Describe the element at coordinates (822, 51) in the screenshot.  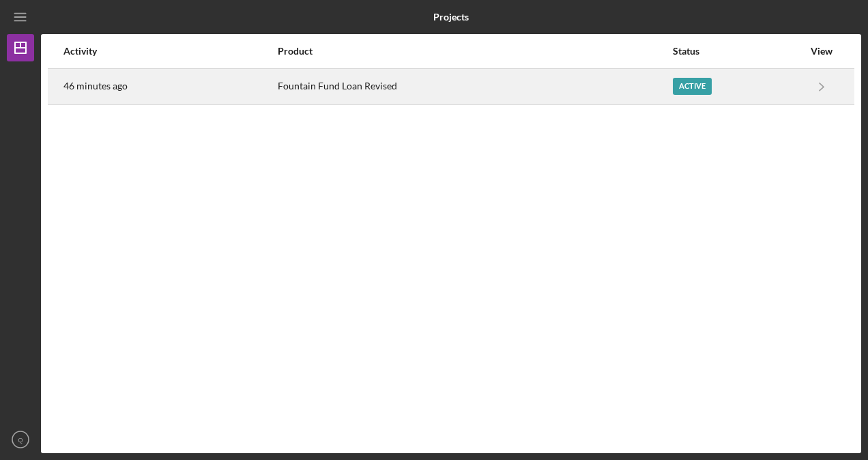
I see `div: View` at that location.